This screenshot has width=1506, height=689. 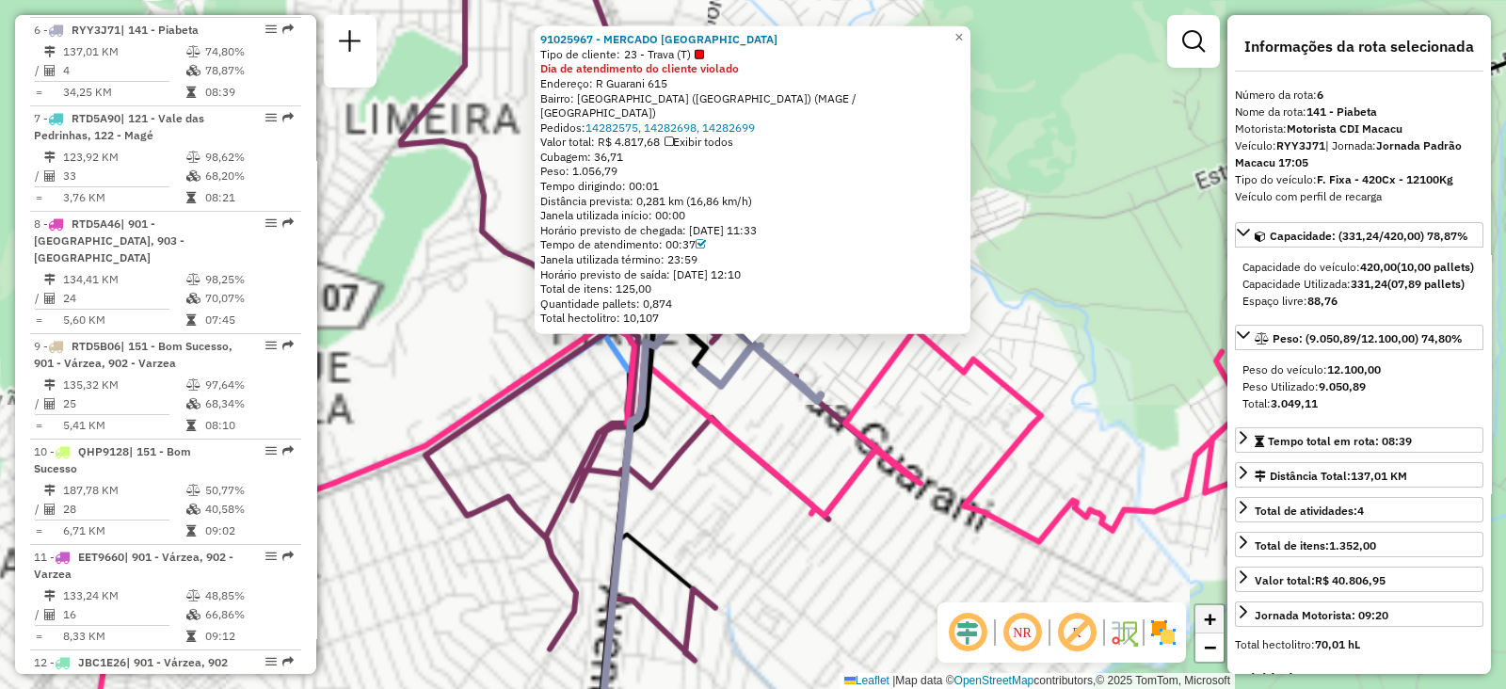 I want to click on div: Veículo:, so click(x=1360, y=154).